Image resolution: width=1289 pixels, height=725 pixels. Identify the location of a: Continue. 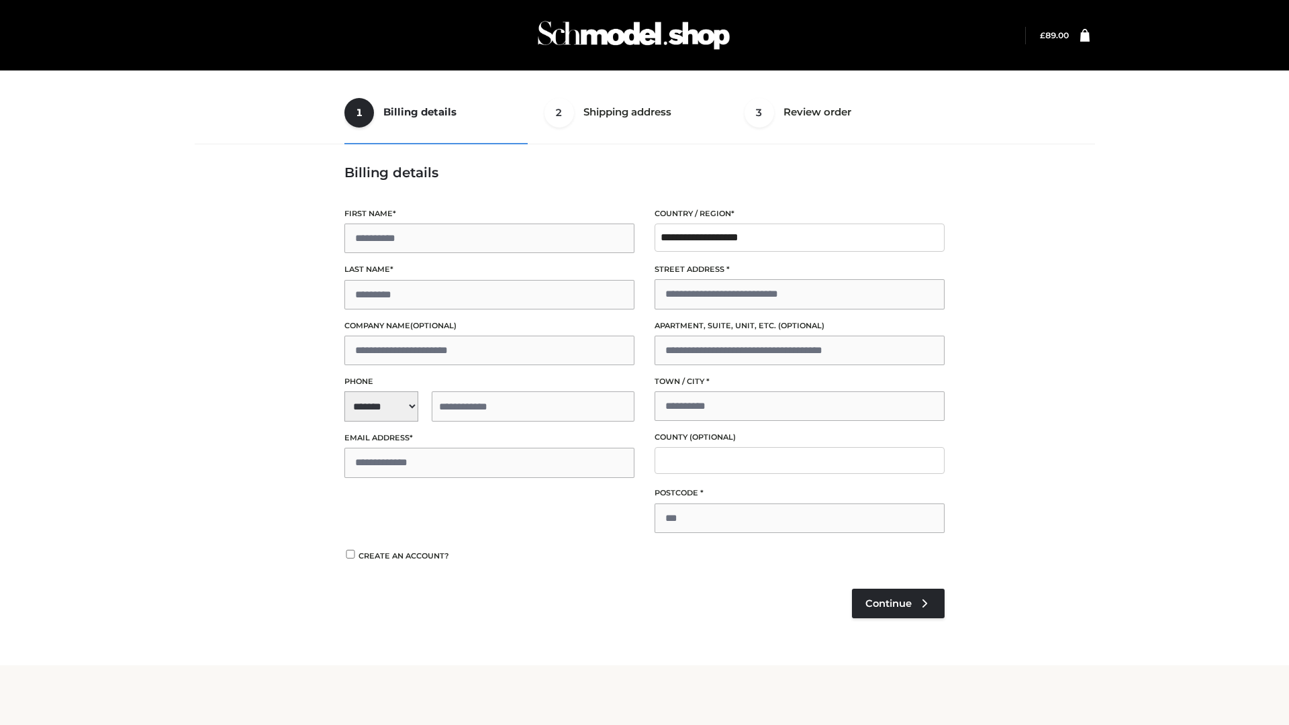
(898, 603).